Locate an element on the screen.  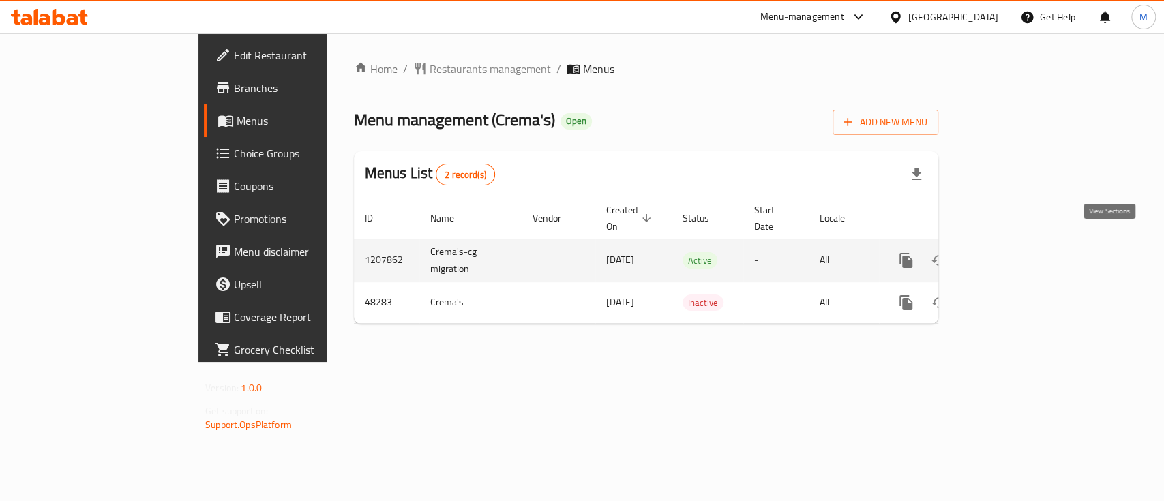
span: Promotions is located at coordinates (308, 219).